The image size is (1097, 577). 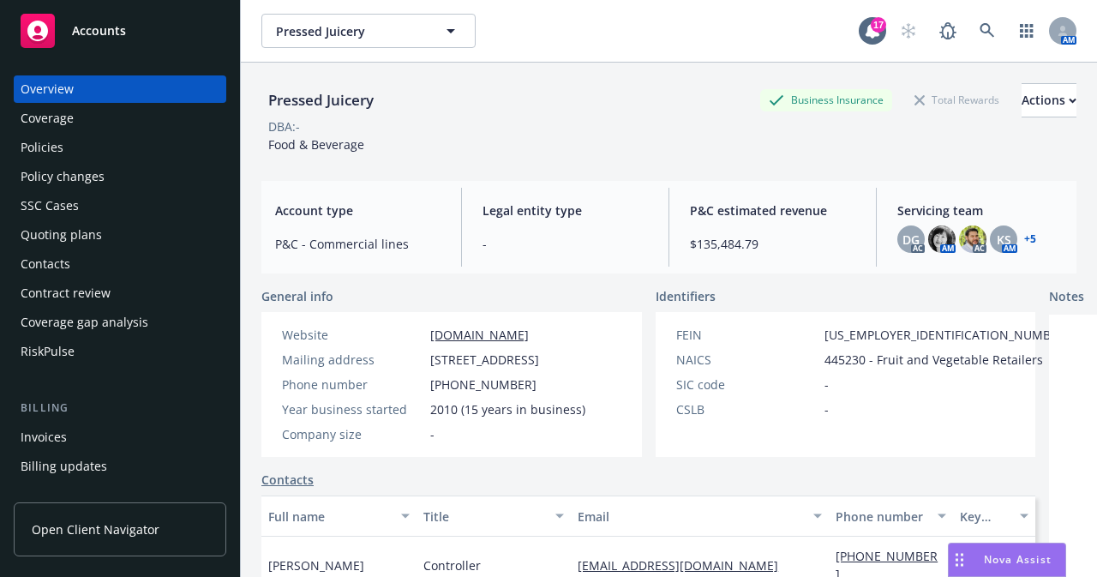 I want to click on button: Nova Assist, so click(x=1007, y=559).